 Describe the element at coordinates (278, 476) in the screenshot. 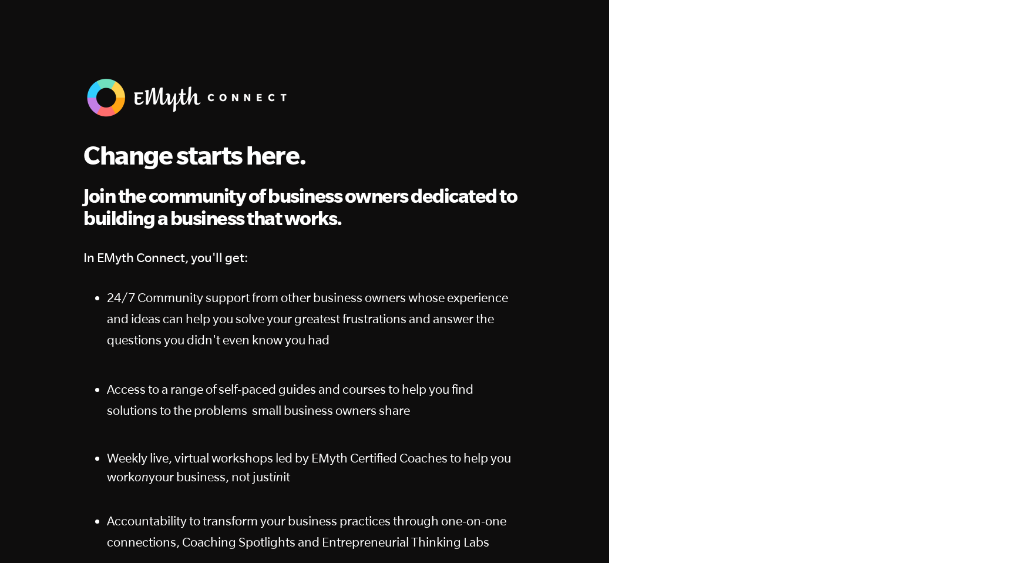

I see `em: in` at that location.